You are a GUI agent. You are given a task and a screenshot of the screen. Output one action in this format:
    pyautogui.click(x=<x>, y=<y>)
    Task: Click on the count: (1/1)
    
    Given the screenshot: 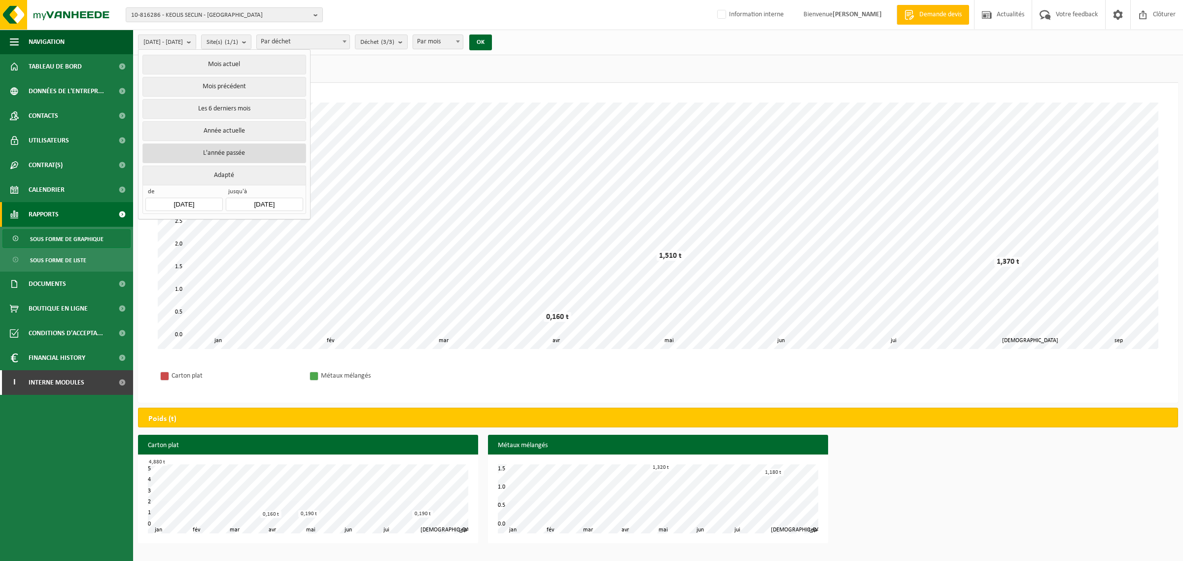 What is the action you would take?
    pyautogui.click(x=231, y=42)
    